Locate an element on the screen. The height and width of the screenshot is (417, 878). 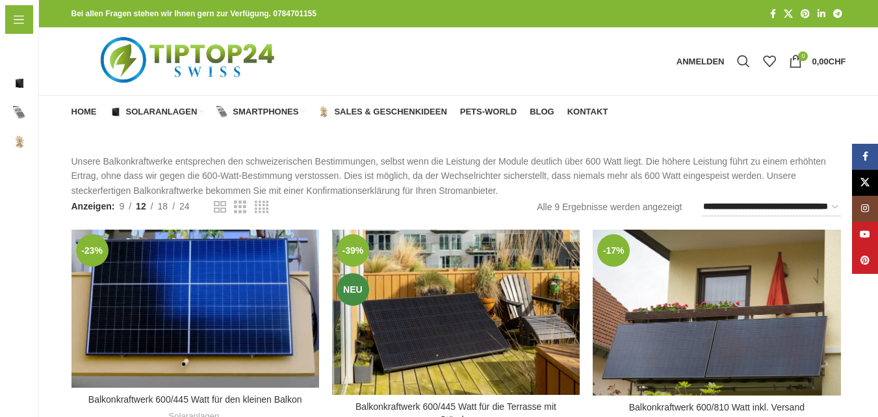
a: Pets-World is located at coordinates (488, 112).